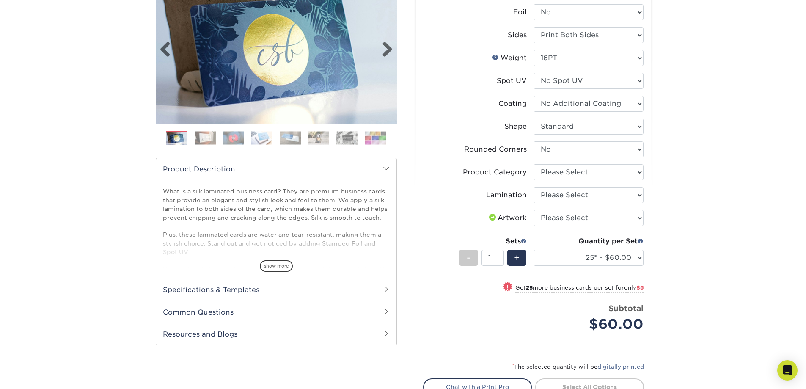 The width and height of the screenshot is (806, 389). Describe the element at coordinates (319, 138) in the screenshot. I see `img: Business Cards 06` at that location.